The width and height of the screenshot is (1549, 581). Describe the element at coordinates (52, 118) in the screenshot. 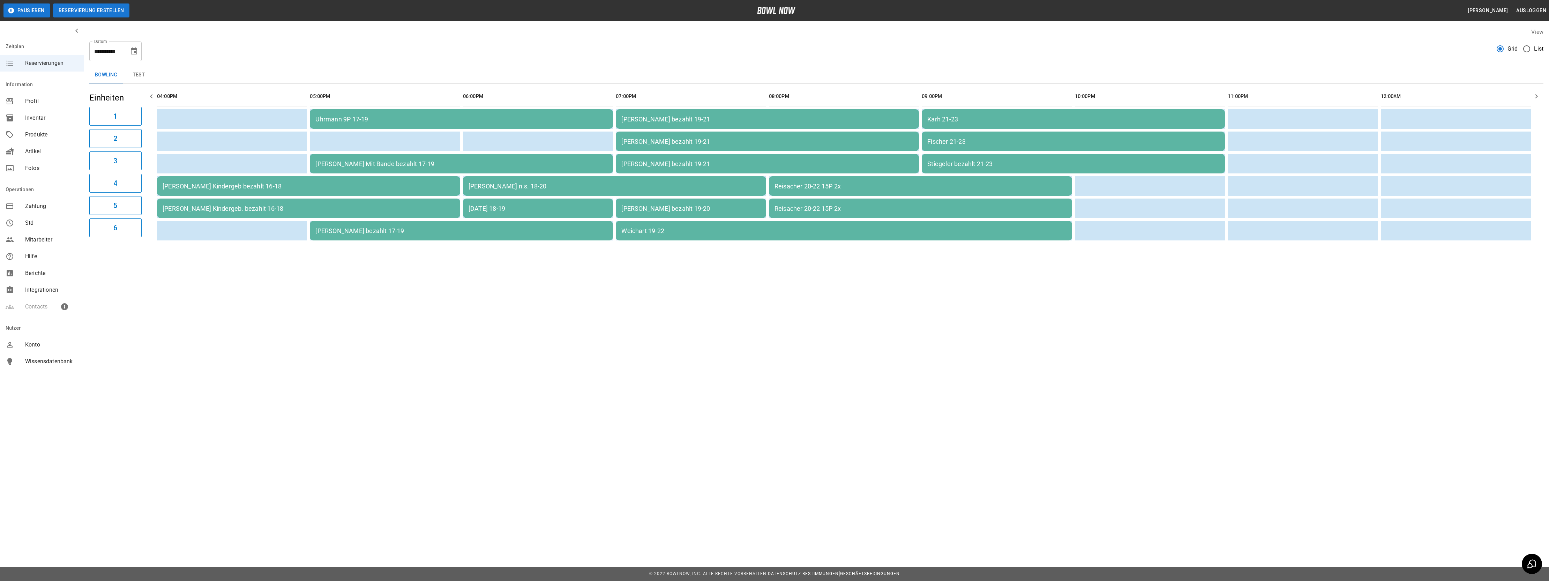

I see `span: Inventar` at that location.